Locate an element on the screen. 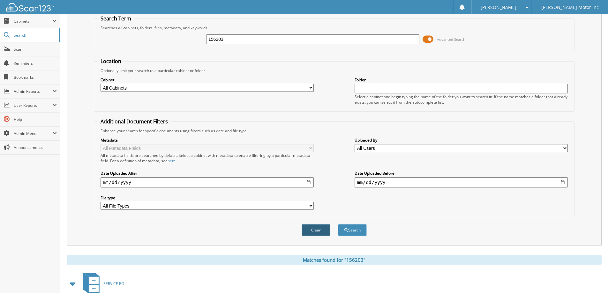 This screenshot has width=608, height=293. div: Chat Widget is located at coordinates (592, 278).